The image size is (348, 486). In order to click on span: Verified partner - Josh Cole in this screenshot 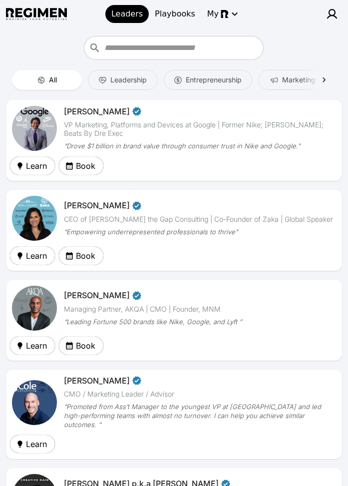, I will do `click(137, 381)`.